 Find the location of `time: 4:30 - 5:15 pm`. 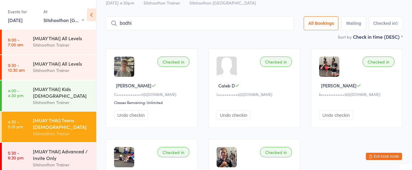

time: 4:30 - 5:15 pm is located at coordinates (15, 124).